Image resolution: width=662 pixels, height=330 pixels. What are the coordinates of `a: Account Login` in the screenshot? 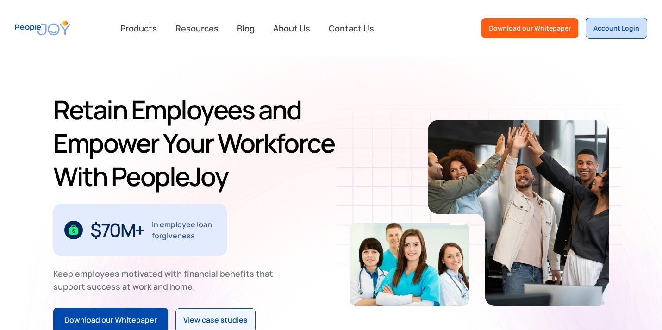 It's located at (616, 28).